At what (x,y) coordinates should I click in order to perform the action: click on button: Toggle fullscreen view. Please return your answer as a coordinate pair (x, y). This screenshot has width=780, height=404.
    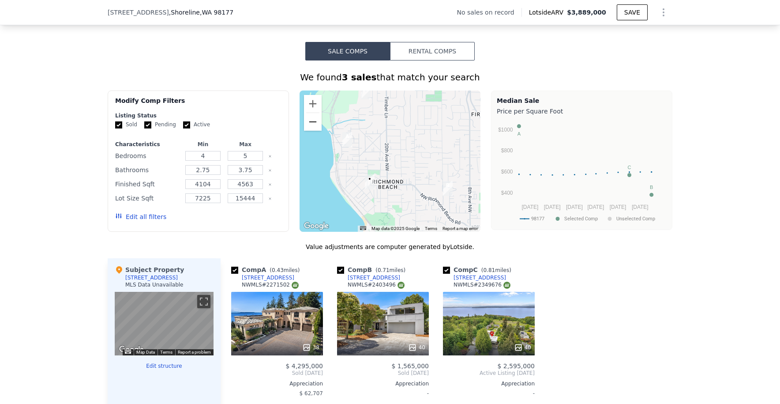
    Looking at the image, I should click on (204, 301).